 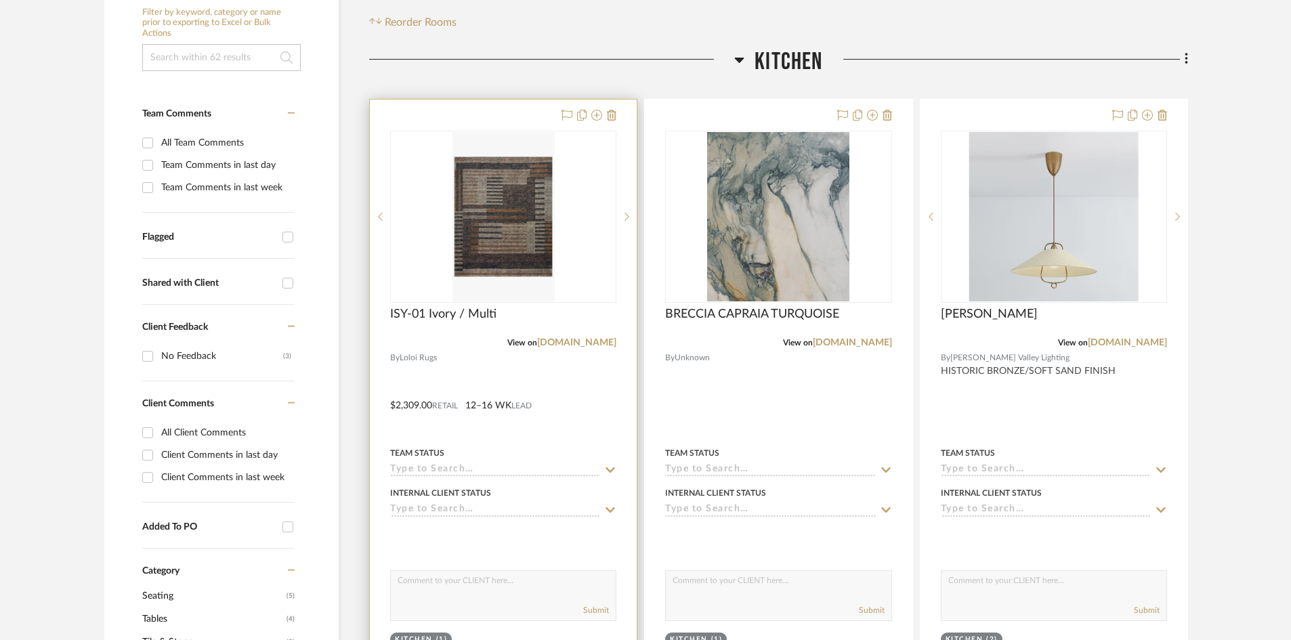 What do you see at coordinates (413, 22) in the screenshot?
I see `button: Reorder Rooms` at bounding box center [413, 22].